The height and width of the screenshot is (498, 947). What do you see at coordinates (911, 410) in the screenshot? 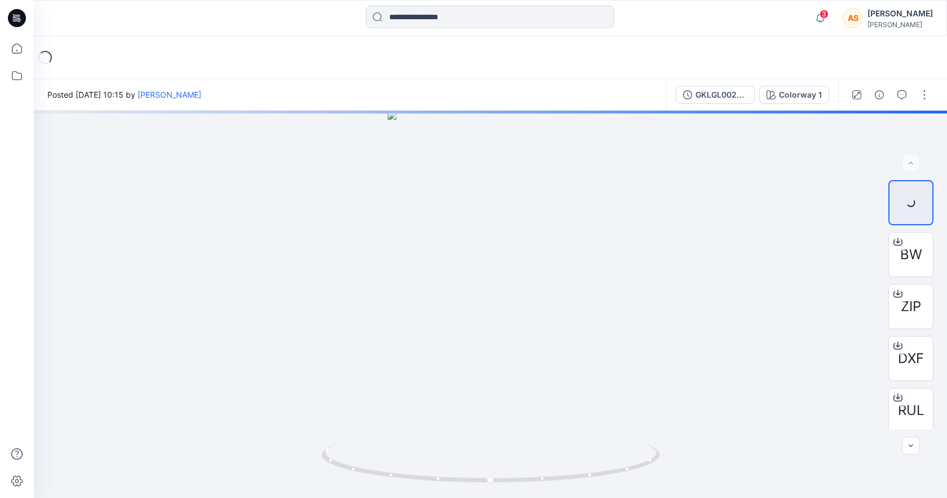
I see `span: RUL` at bounding box center [911, 410].